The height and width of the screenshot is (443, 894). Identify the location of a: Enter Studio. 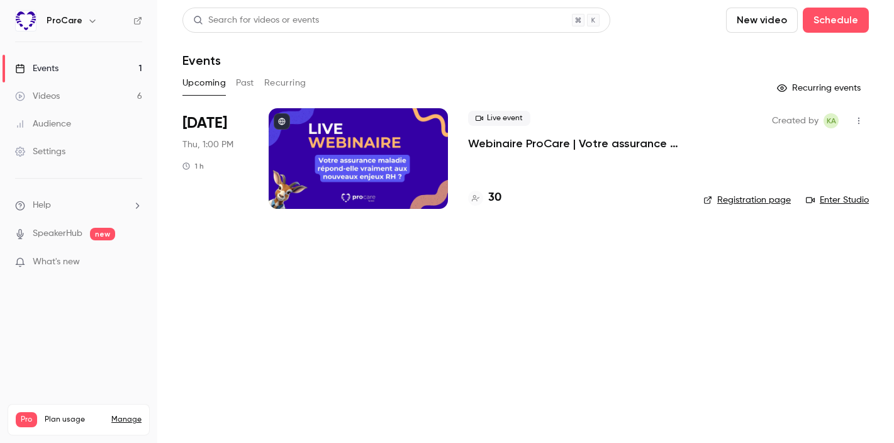
(837, 200).